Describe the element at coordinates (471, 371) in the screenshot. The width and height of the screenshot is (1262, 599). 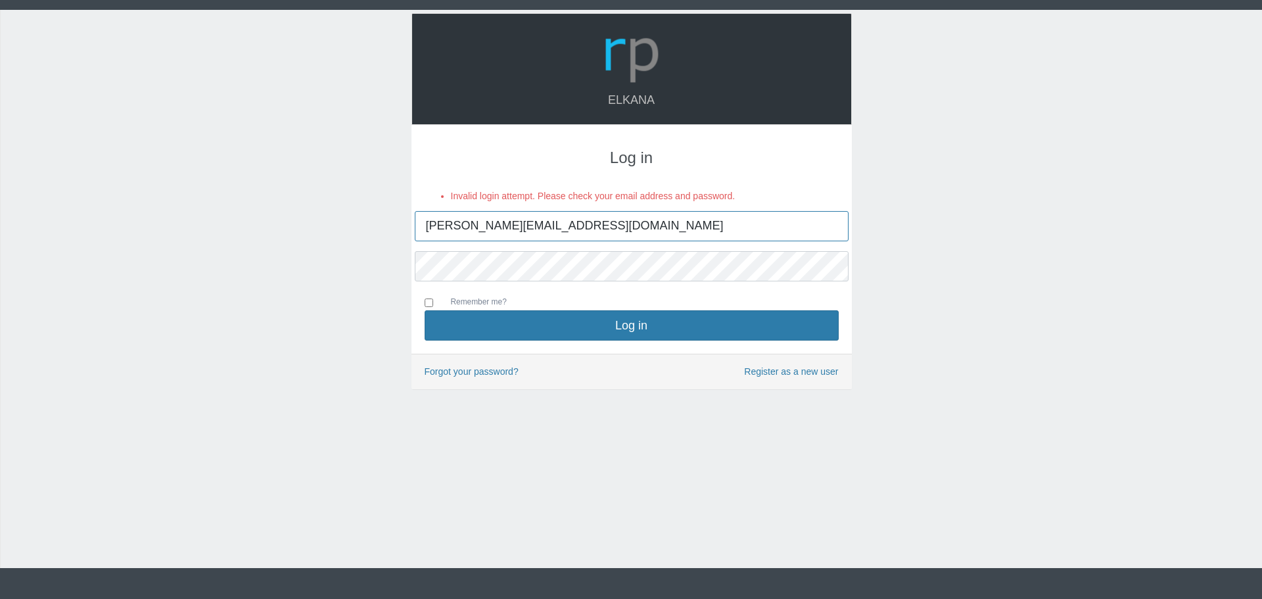
I see `a: Forgot your password?` at that location.